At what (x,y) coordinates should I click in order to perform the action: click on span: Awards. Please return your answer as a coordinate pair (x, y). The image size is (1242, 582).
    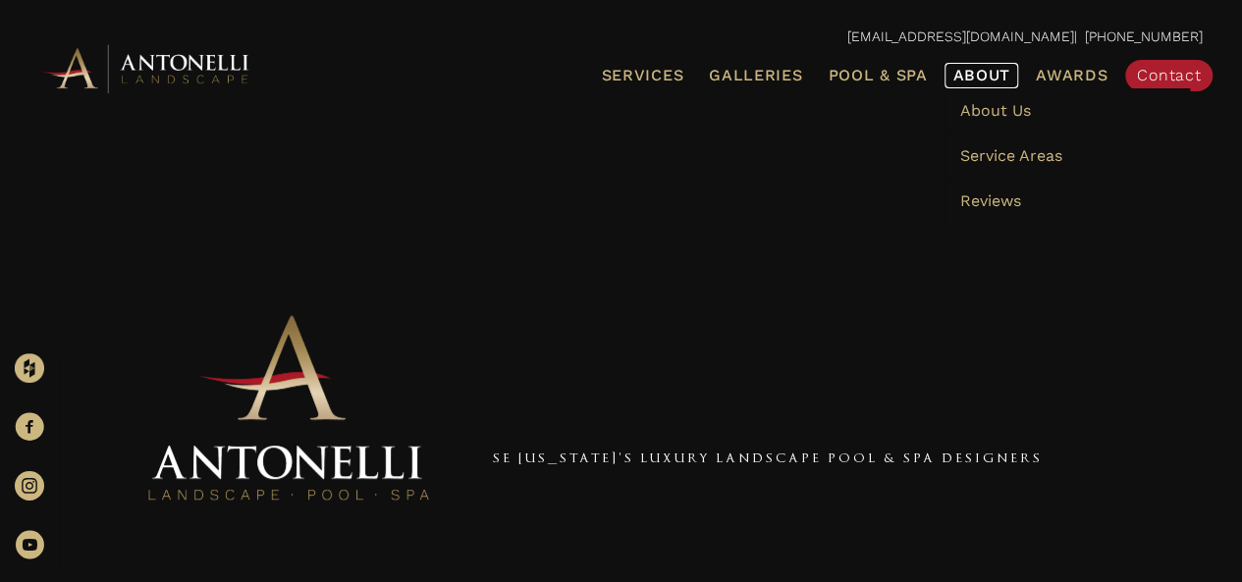
    Looking at the image, I should click on (1071, 75).